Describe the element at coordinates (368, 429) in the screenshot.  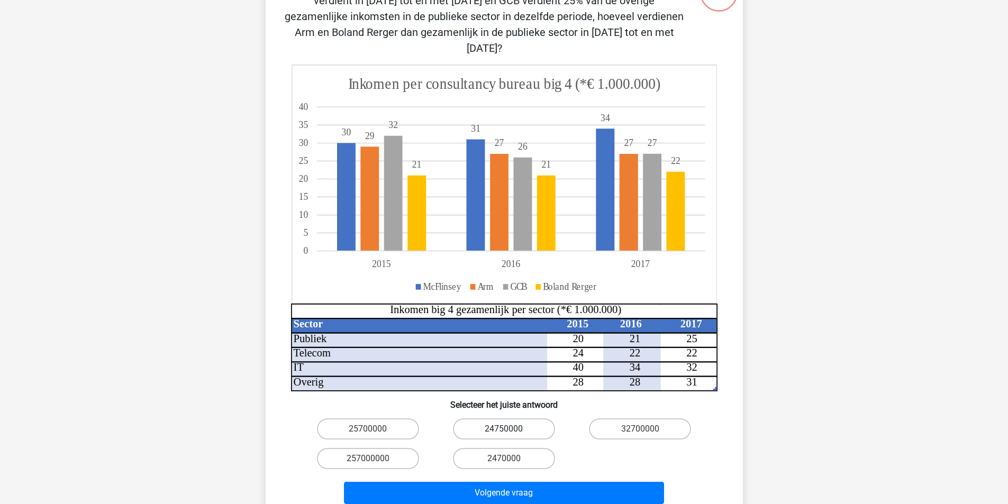
I see `label: 25700000` at that location.